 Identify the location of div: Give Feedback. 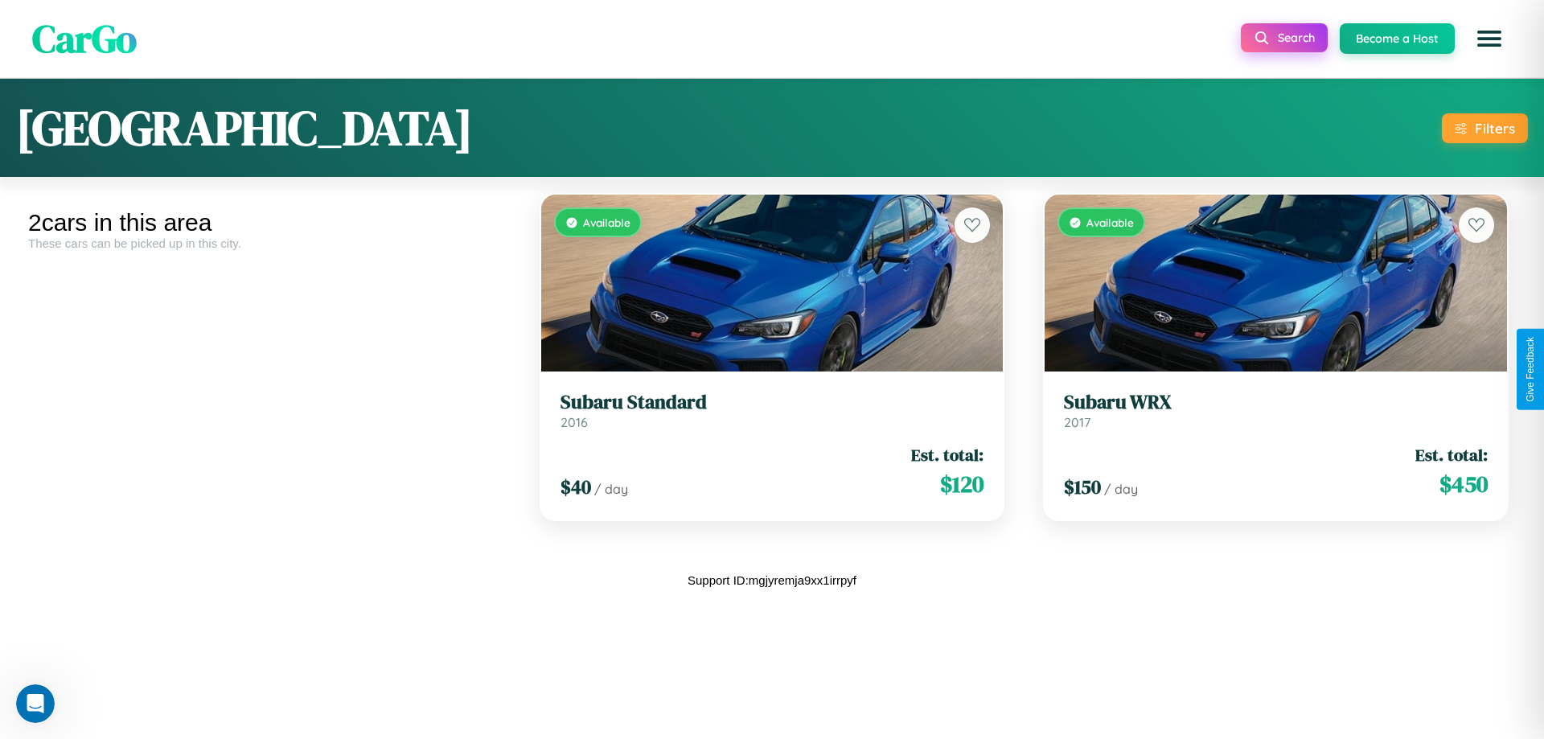
(1531, 369).